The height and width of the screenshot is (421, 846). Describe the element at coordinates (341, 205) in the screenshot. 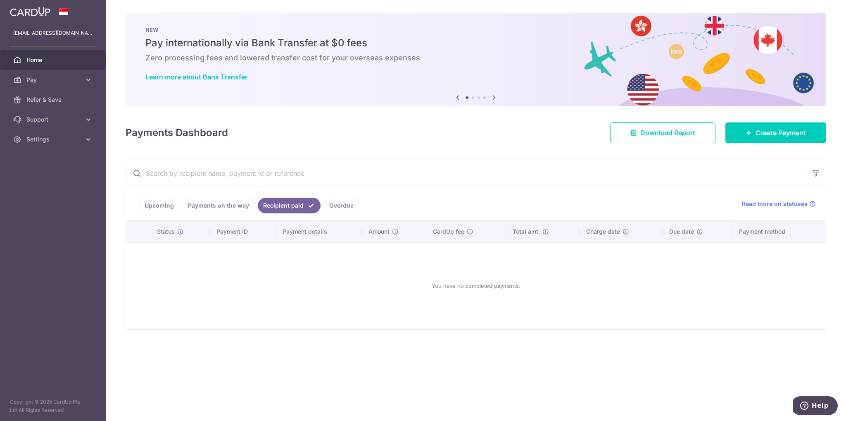

I see `a: Overdue` at that location.